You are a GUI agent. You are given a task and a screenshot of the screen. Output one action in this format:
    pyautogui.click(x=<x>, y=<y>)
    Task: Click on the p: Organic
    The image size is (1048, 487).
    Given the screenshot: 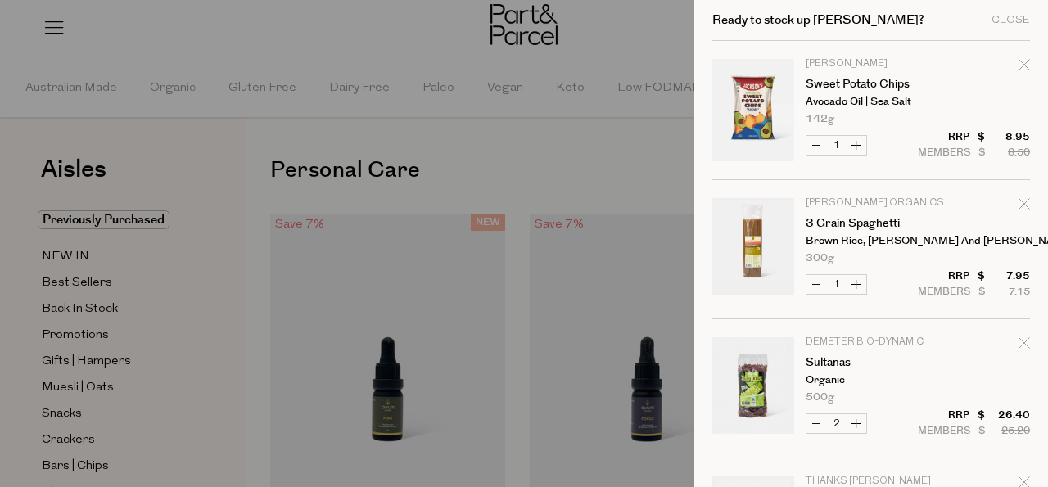 What is the action you would take?
    pyautogui.click(x=869, y=380)
    